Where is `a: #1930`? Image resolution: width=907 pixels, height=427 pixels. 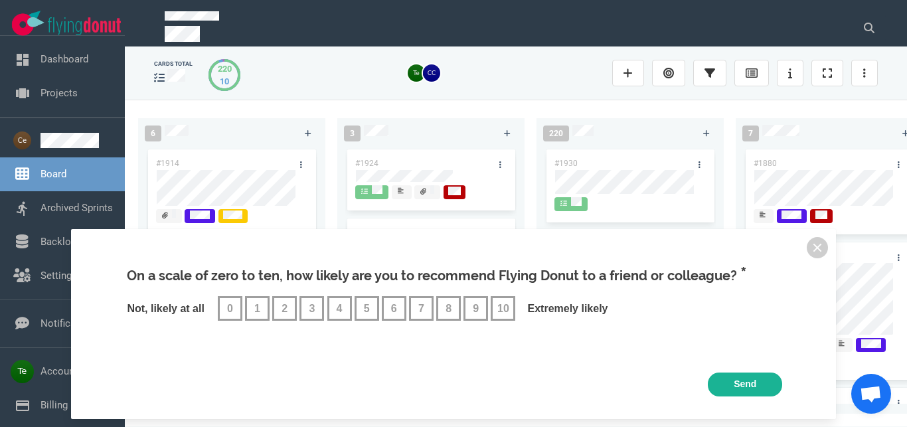
a: #1930 is located at coordinates (566, 163).